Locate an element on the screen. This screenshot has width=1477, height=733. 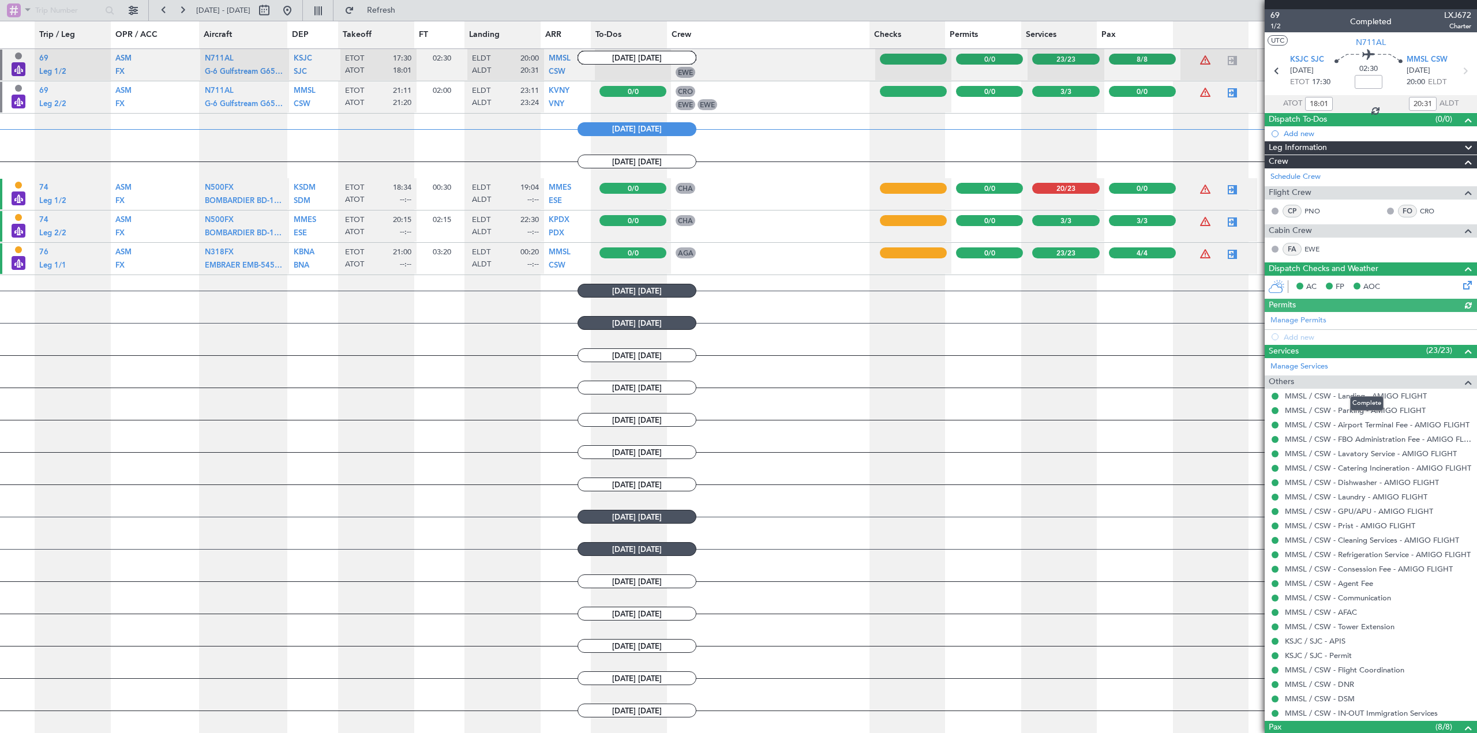
a: MMSL / CSW - Agent Fee is located at coordinates (1329, 583).